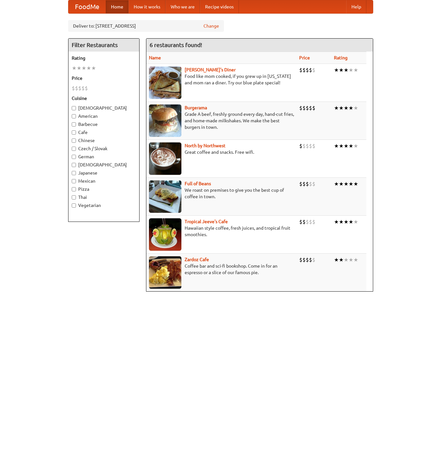 The width and height of the screenshot is (441, 459). Describe the element at coordinates (165, 272) in the screenshot. I see `img: zardoz.jpg` at that location.